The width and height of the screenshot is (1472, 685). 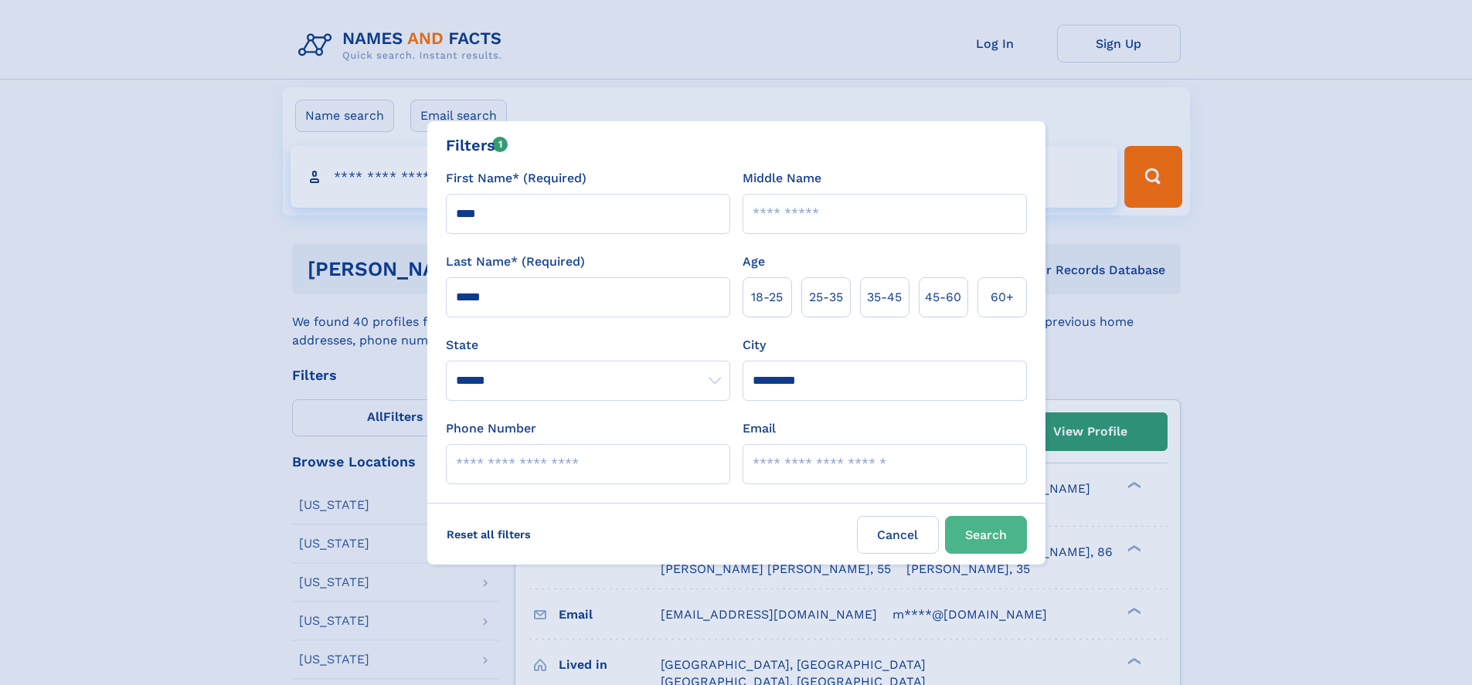 What do you see at coordinates (588, 345) in the screenshot?
I see `label: State` at bounding box center [588, 345].